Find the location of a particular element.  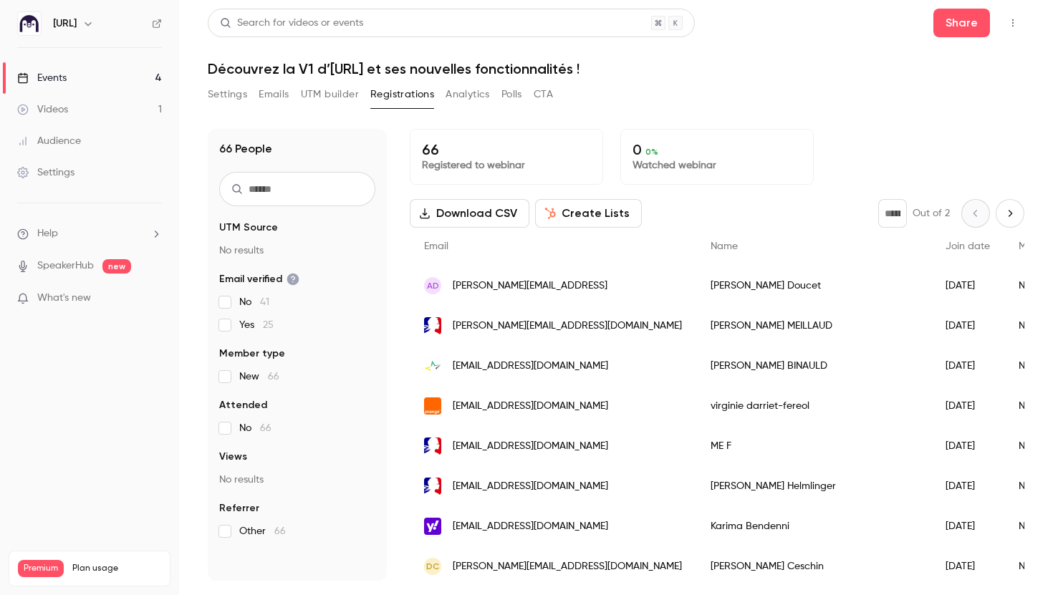

span: What's new is located at coordinates (64, 298).